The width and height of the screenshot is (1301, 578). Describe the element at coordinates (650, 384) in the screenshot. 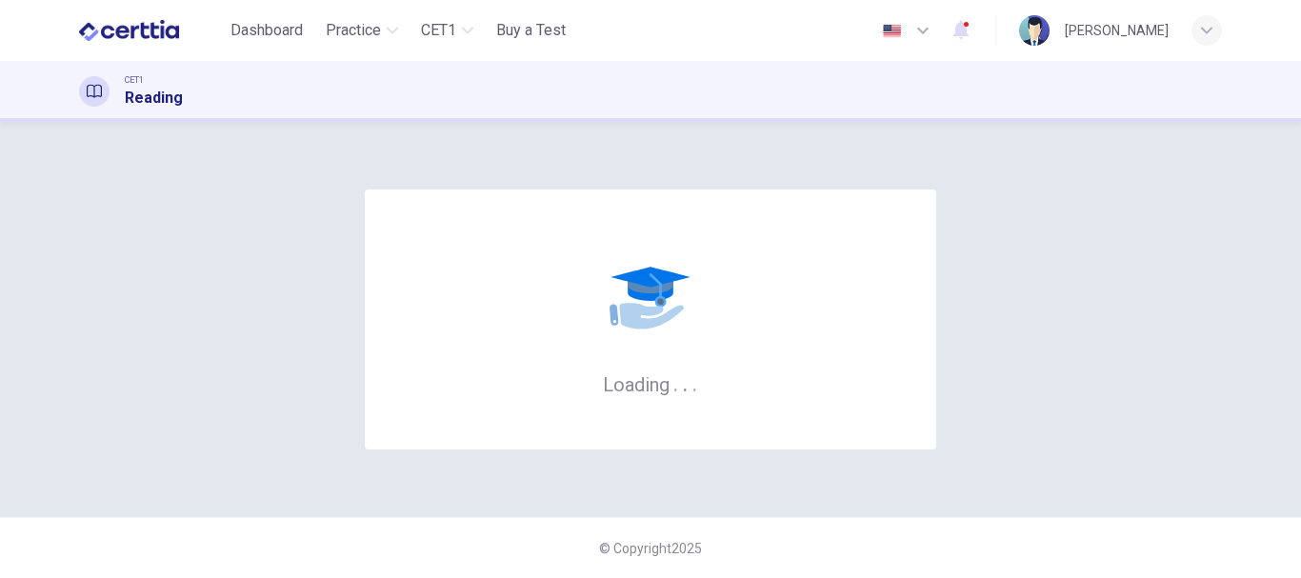

I see `h6: Loading` at that location.